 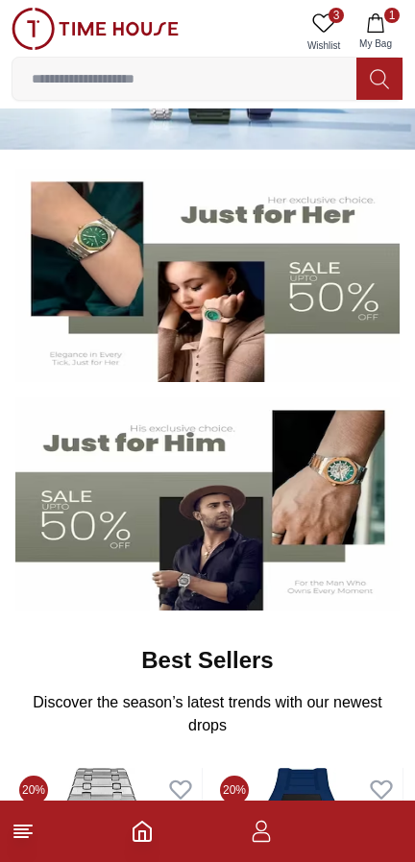 What do you see at coordinates (392, 15) in the screenshot?
I see `span: 1` at bounding box center [392, 15].